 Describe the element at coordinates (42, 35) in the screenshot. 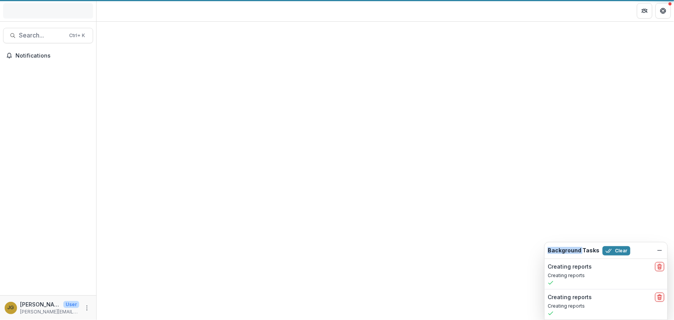

I see `span: Search...` at that location.